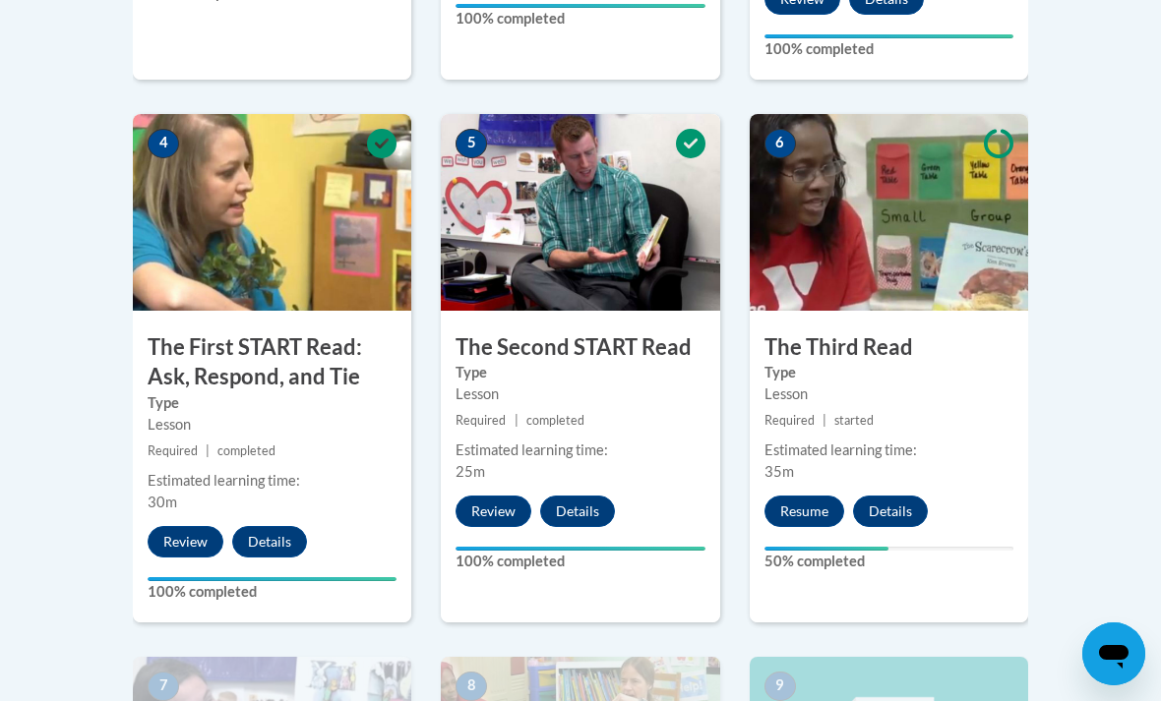  I want to click on button: Resume, so click(804, 512).